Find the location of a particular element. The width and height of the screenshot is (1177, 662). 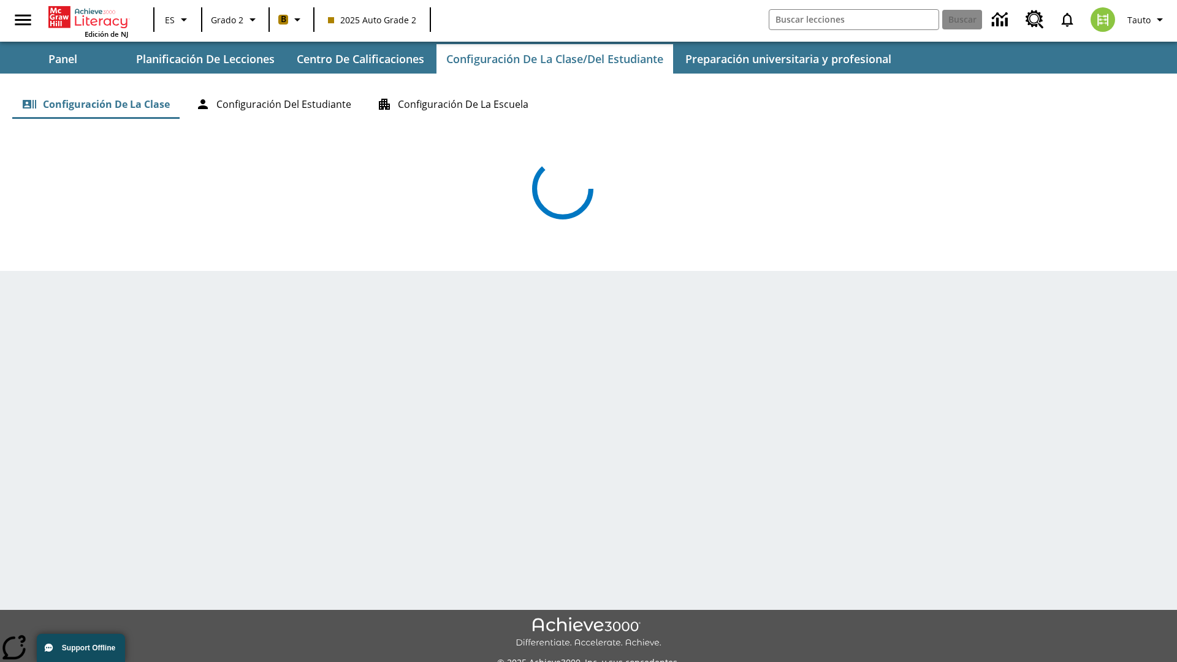

div: Portada is located at coordinates (88, 21).